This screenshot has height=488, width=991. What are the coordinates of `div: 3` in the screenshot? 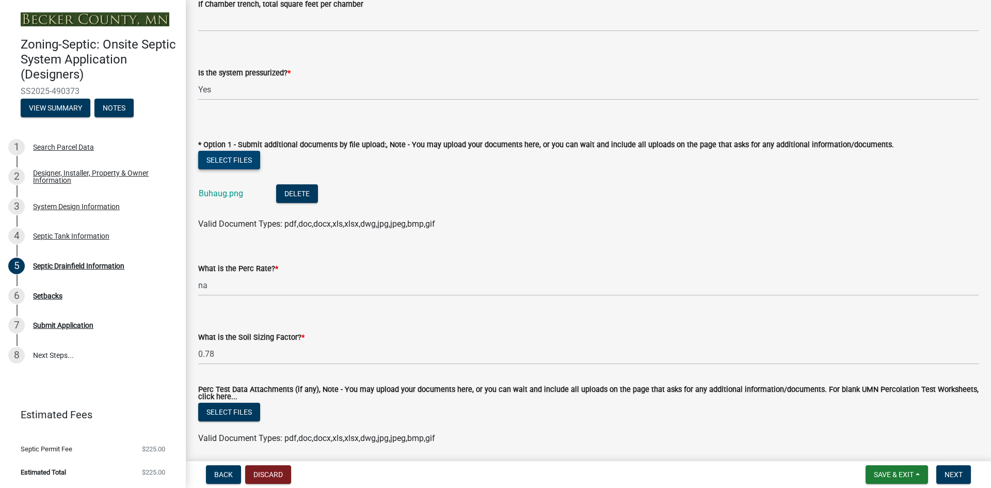 It's located at (17, 207).